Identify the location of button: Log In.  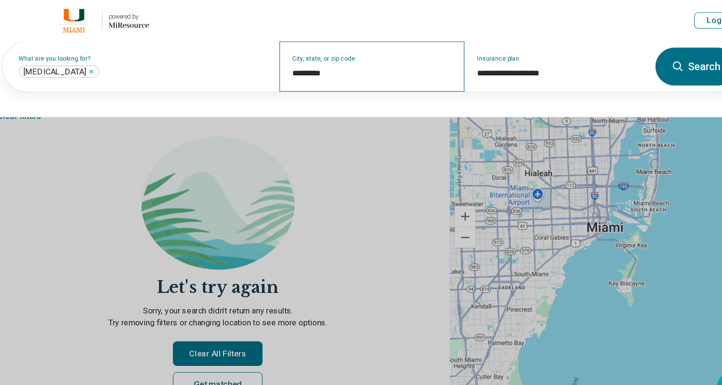
(684, 19).